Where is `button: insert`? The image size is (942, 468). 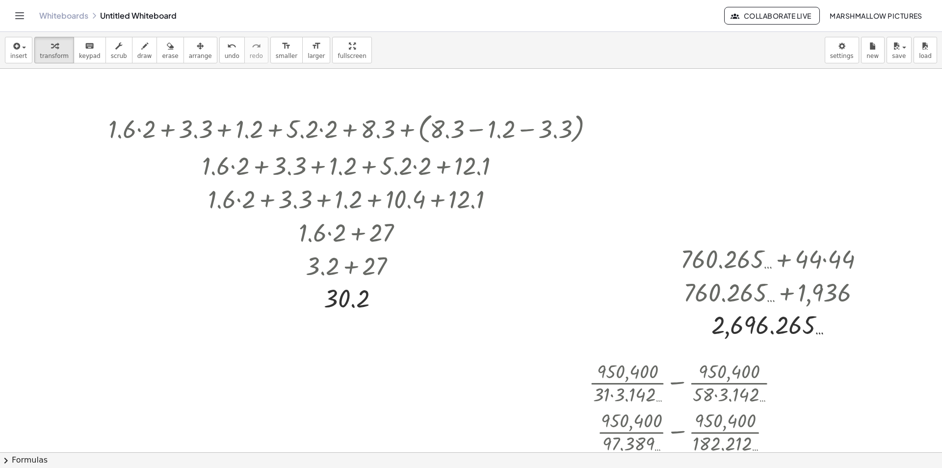 button: insert is located at coordinates (19, 50).